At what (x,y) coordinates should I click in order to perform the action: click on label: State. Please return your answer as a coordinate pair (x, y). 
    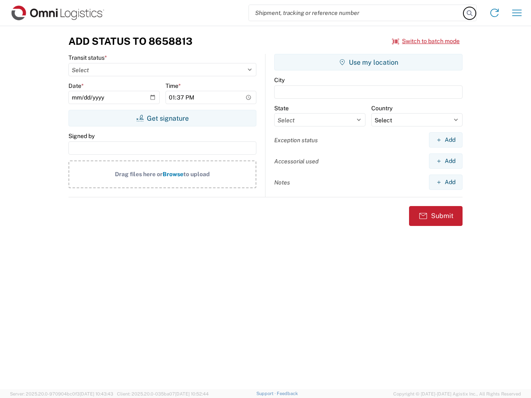
    Looking at the image, I should click on (281, 108).